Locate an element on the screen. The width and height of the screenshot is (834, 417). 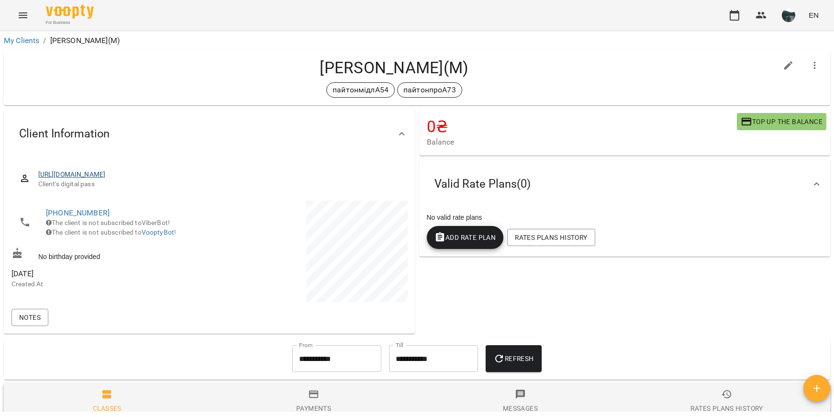
button: Refresh is located at coordinates (514, 359).